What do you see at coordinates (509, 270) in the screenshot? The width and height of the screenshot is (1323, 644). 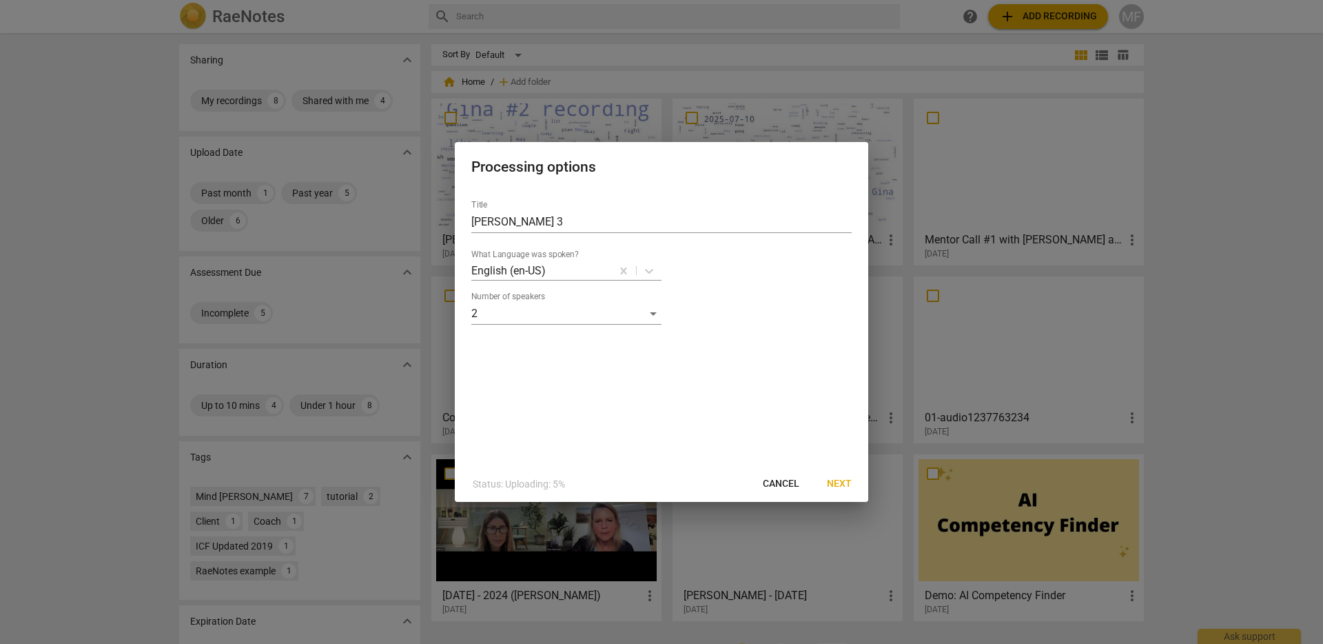 I see `p: English (en-US)` at bounding box center [509, 270].